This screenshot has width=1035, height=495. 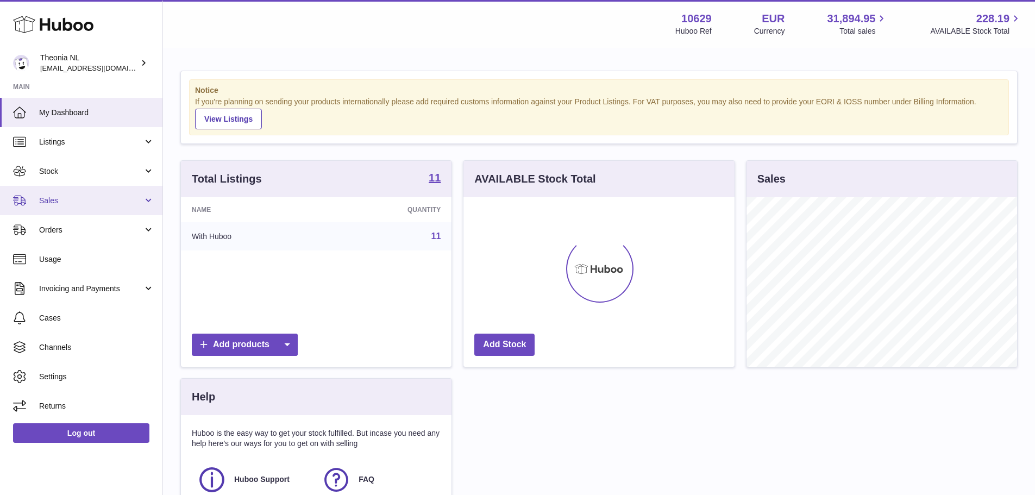 I want to click on h3: Sales, so click(x=771, y=179).